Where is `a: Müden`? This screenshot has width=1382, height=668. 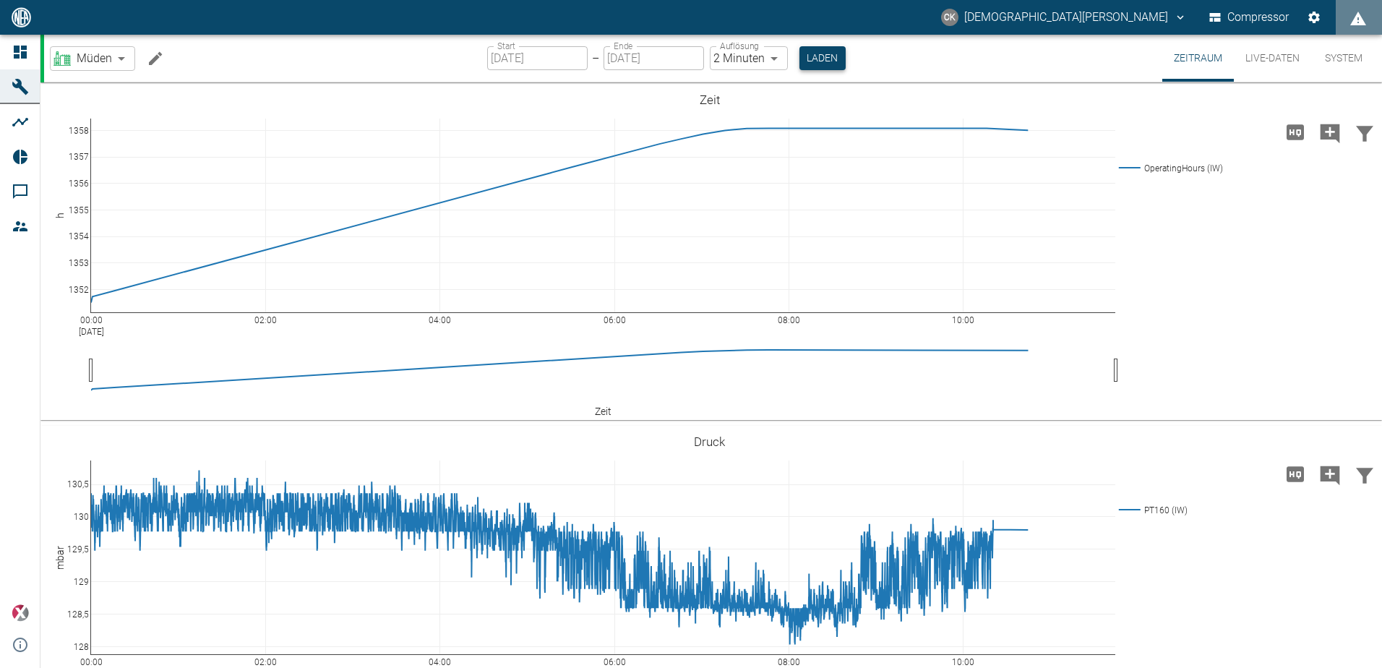
a: Müden is located at coordinates (82, 59).